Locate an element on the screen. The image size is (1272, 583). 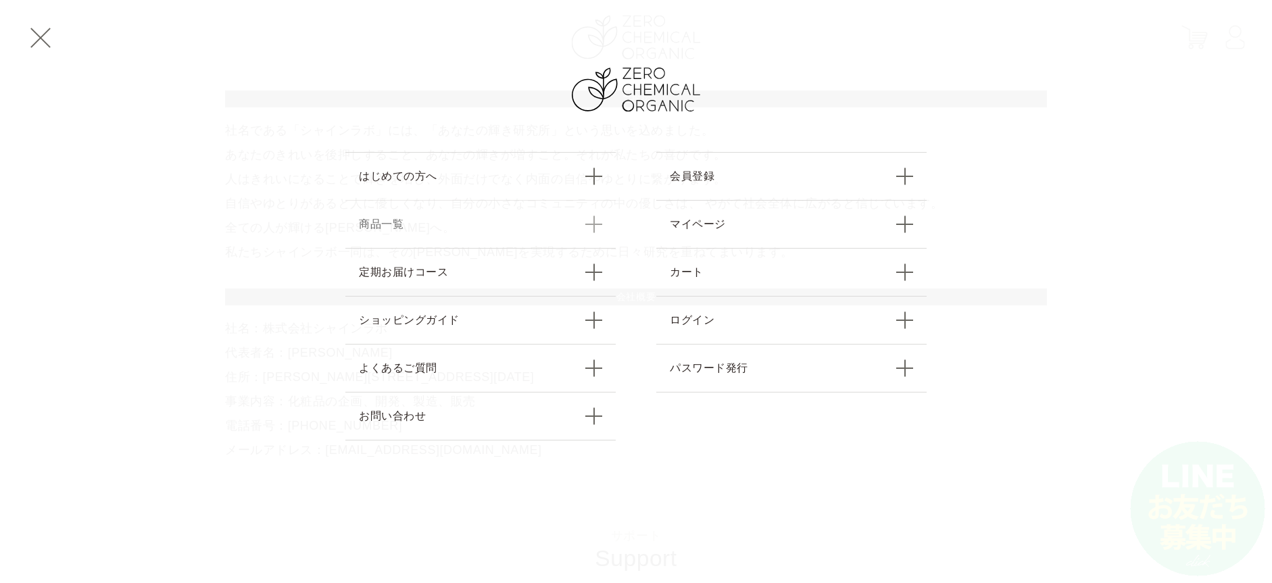
a: お問い合わせ is located at coordinates (481, 416).